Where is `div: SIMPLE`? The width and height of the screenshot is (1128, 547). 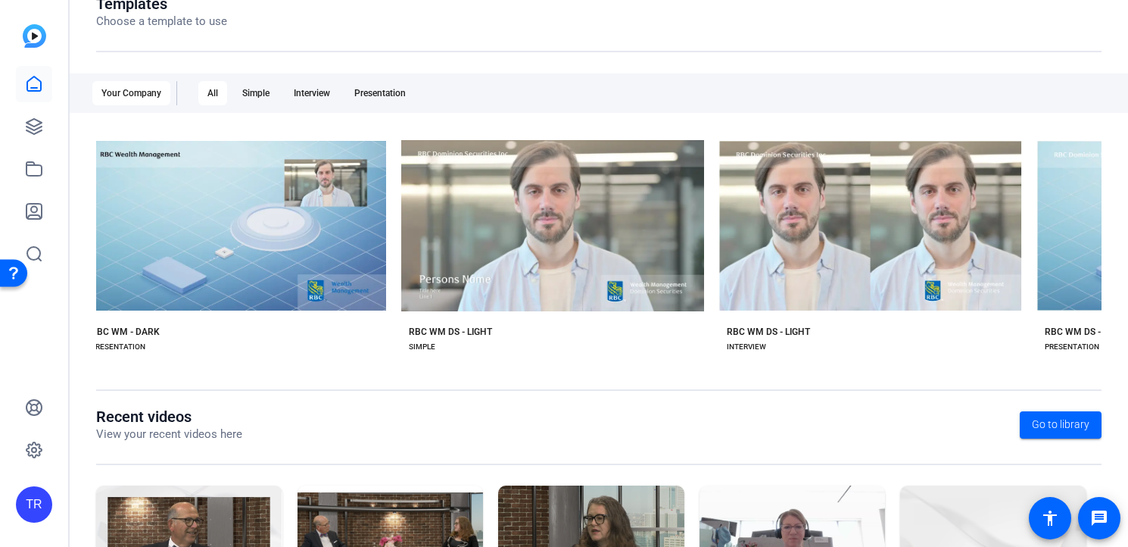
div: SIMPLE is located at coordinates (422, 347).